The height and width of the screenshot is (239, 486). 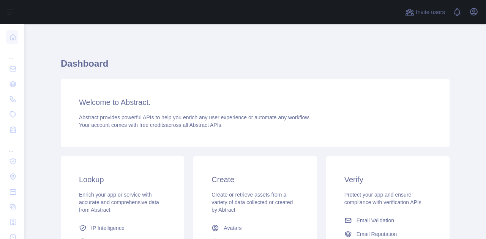 I want to click on span: Create or retrieve assets from a variety of data collected or created by Abtract, so click(x=252, y=203).